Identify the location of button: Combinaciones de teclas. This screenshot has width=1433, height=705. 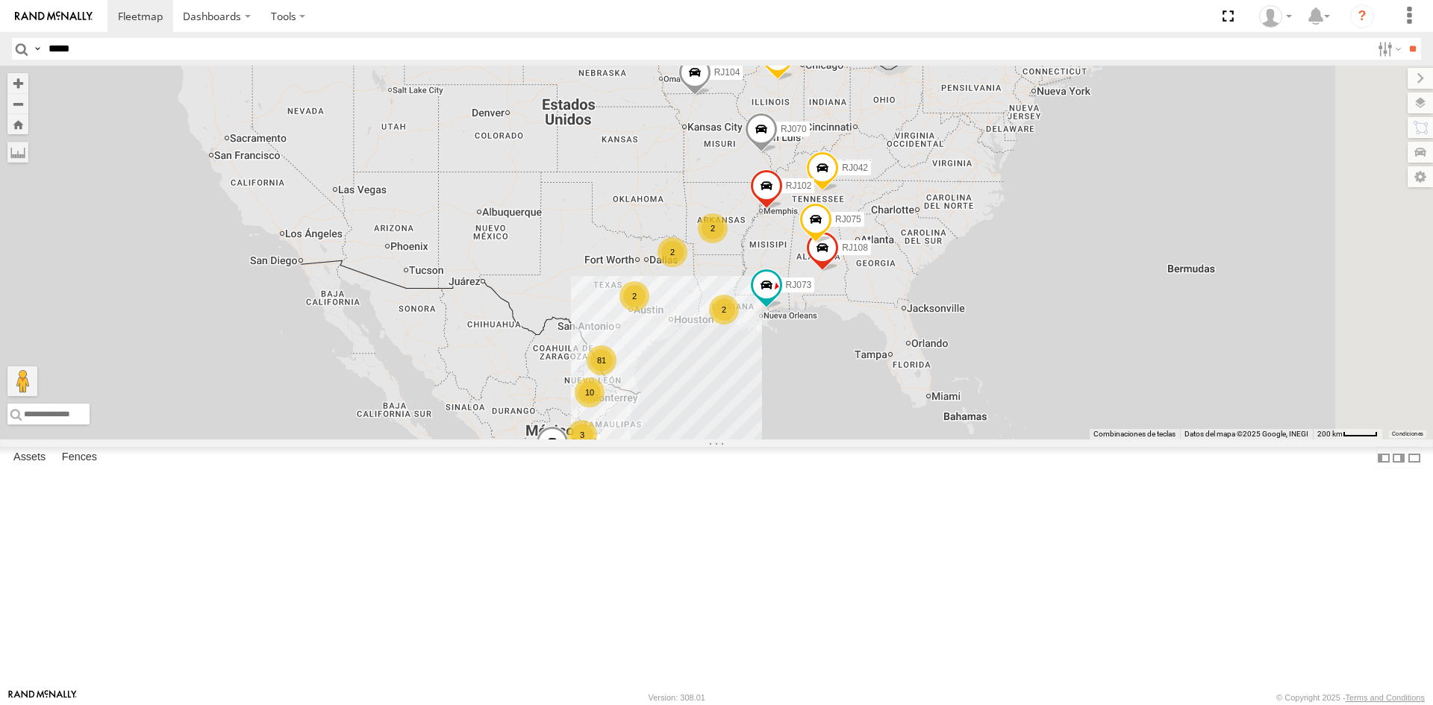
(1134, 434).